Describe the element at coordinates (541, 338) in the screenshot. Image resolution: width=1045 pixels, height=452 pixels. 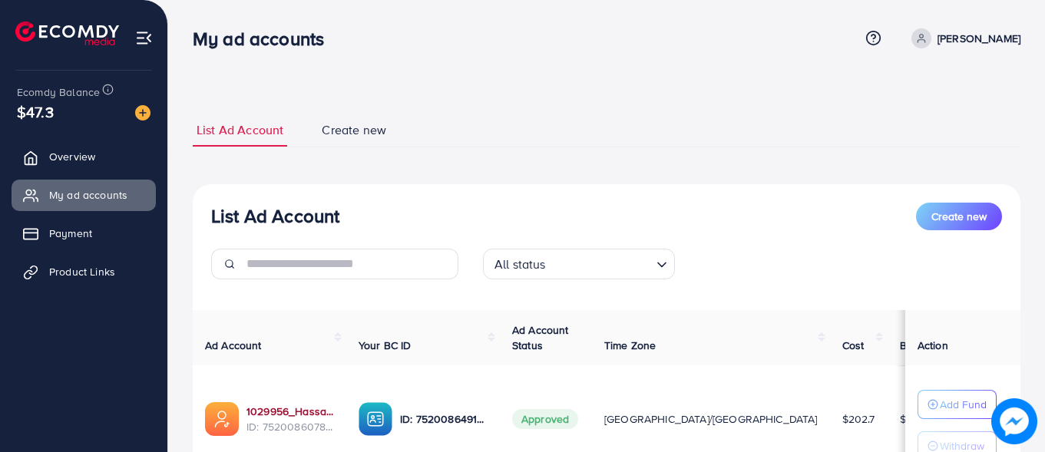
I see `span: Ad Account Status` at that location.